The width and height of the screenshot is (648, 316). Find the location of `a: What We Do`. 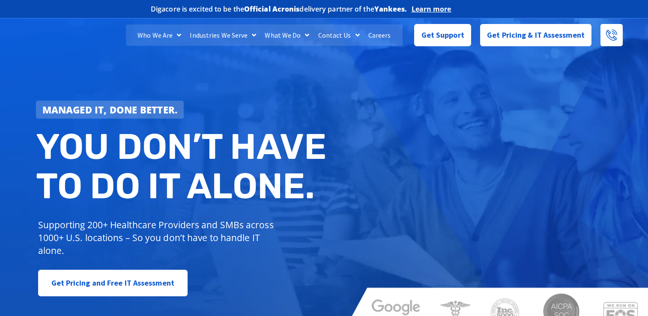

a: What We Do is located at coordinates (287, 35).